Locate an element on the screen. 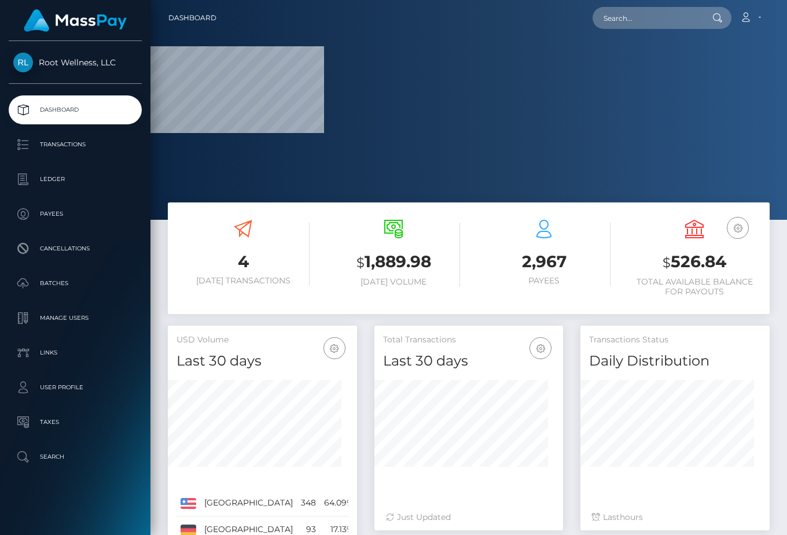 This screenshot has width=787, height=535. a: Payees is located at coordinates (75, 214).